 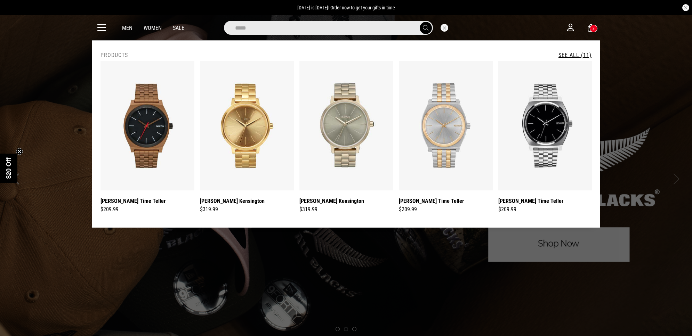 I want to click on img: Nixon Time Teller in Brown, so click(x=147, y=126).